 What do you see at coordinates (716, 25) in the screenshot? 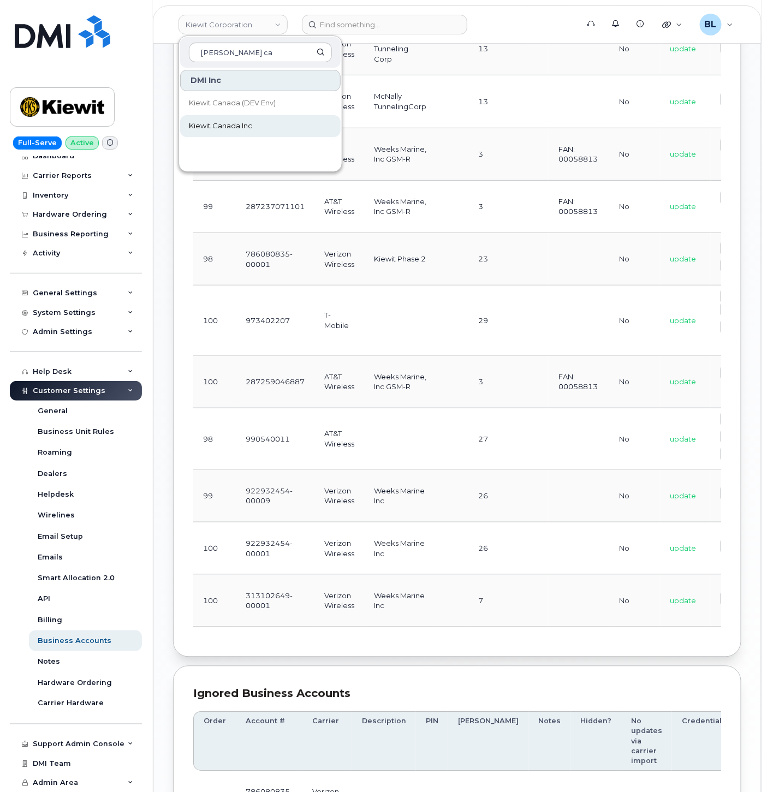
I see `div: Brandon Lam` at bounding box center [716, 25].